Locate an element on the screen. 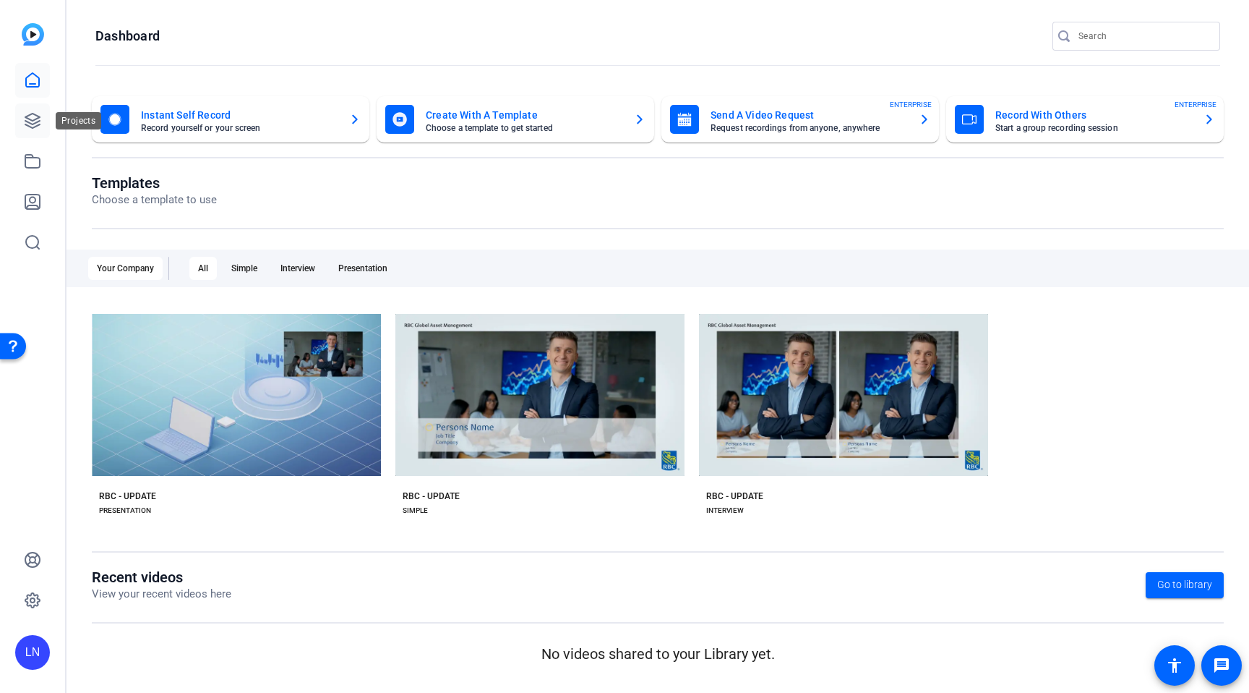 Image resolution: width=1249 pixels, height=693 pixels. div: LN is located at coordinates (33, 652).